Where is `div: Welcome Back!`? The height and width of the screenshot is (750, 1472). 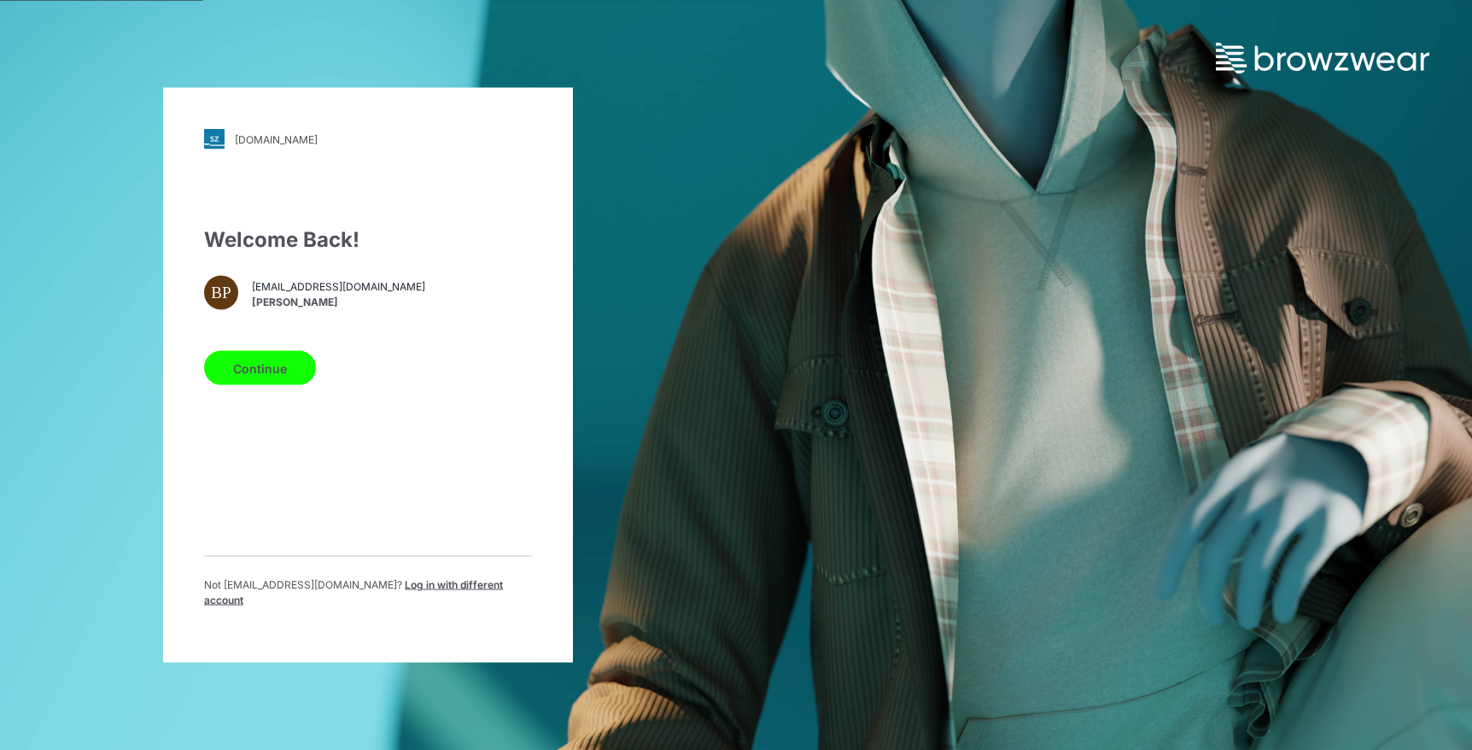
div: Welcome Back! is located at coordinates (368, 240).